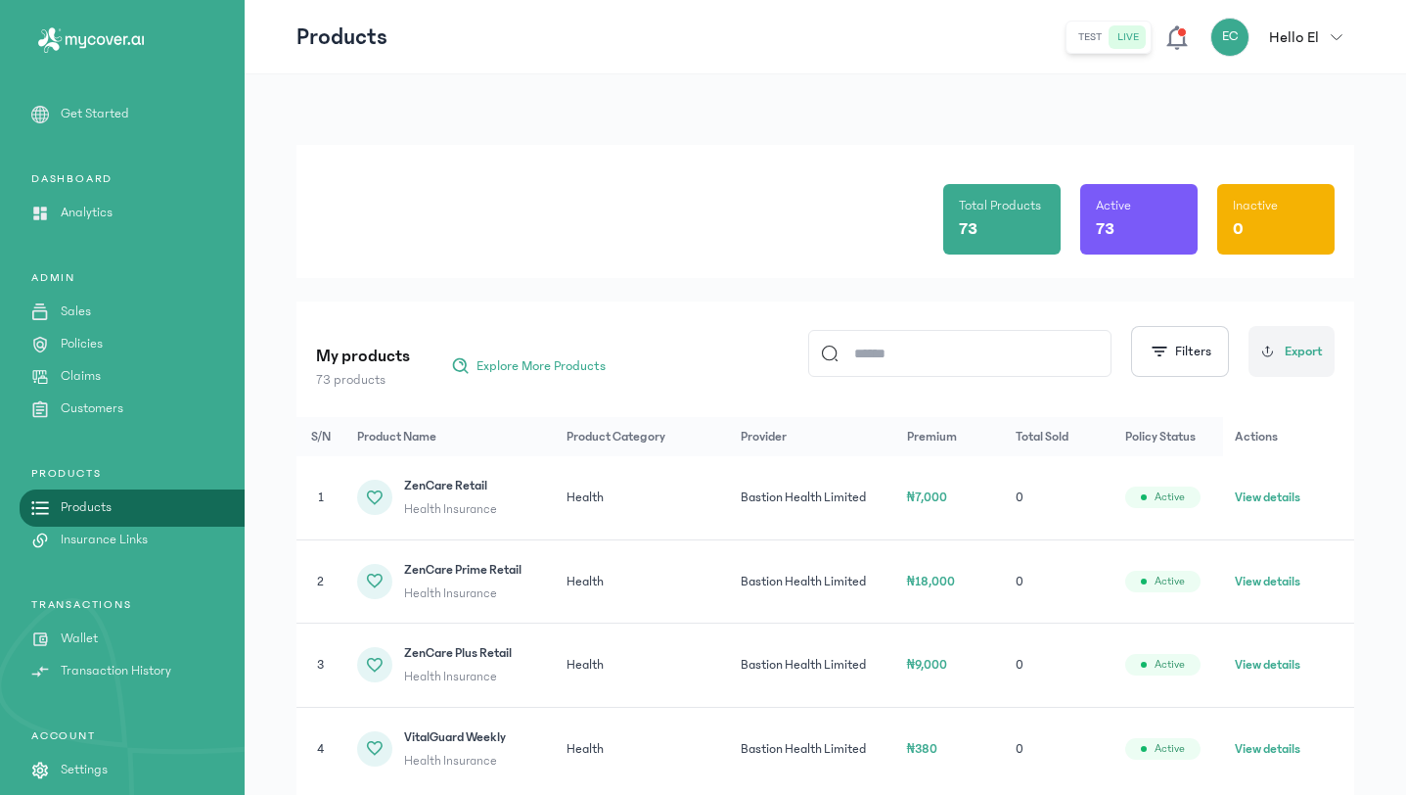 The width and height of the screenshot is (1406, 795). What do you see at coordinates (450, 485) in the screenshot?
I see `span: ZenCare Retail` at bounding box center [450, 485].